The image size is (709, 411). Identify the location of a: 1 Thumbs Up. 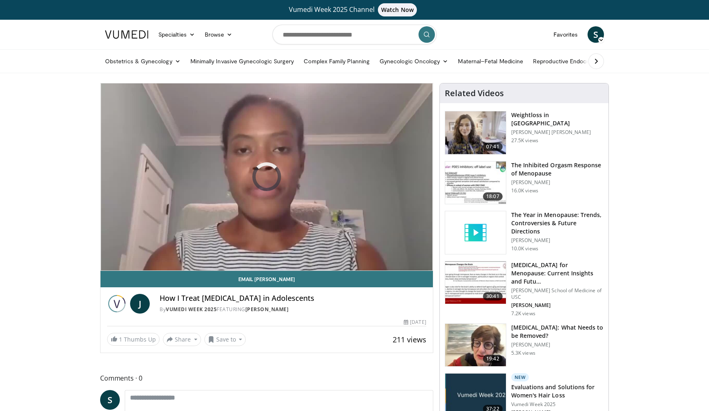
(133, 339).